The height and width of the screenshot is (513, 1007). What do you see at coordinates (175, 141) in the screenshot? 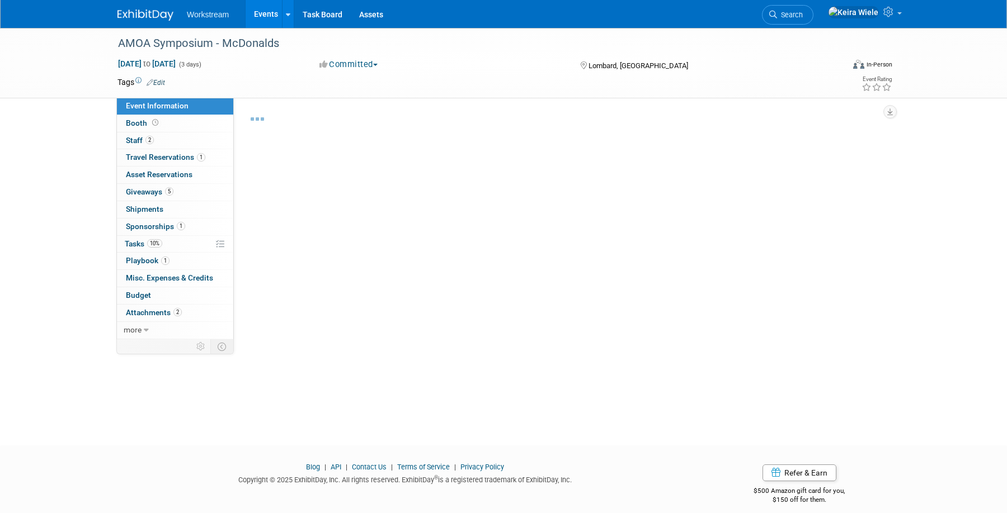
I see `a: Staff2` at bounding box center [175, 141].